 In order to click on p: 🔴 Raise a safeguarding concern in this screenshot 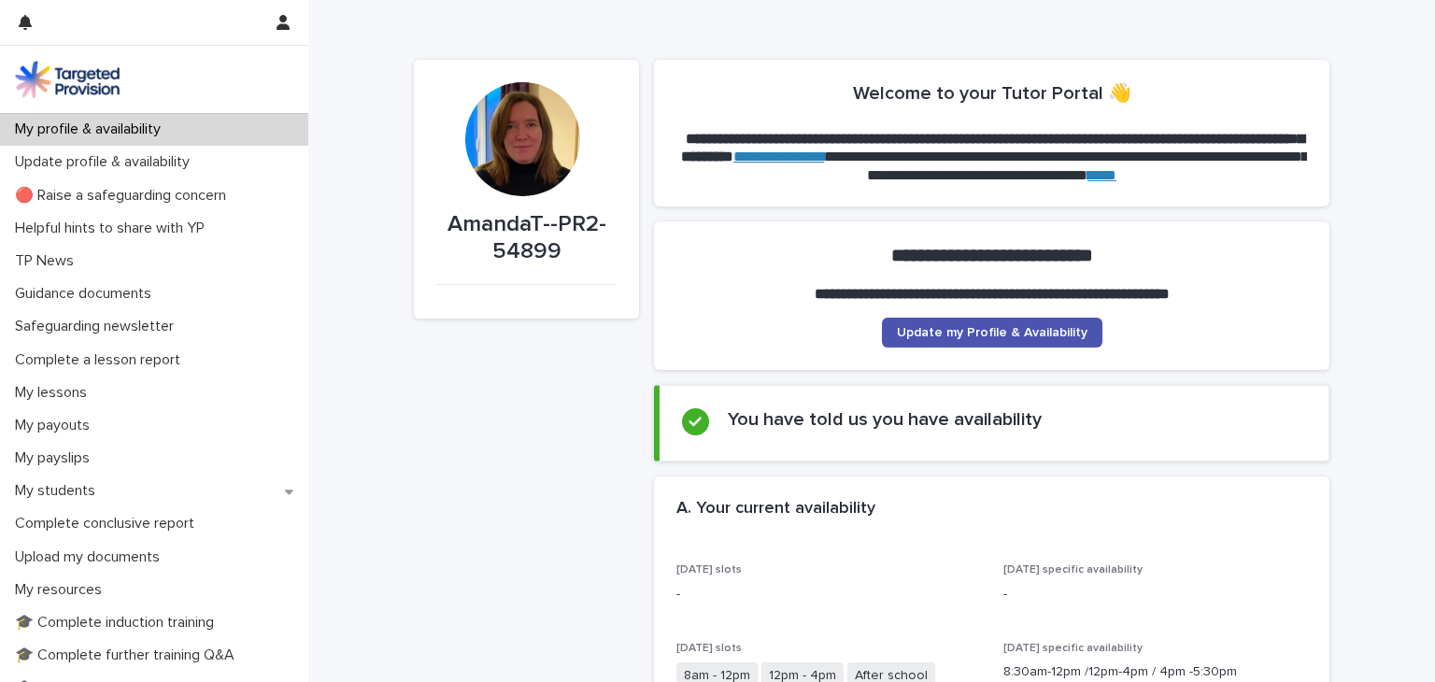, I will do `click(124, 195)`.